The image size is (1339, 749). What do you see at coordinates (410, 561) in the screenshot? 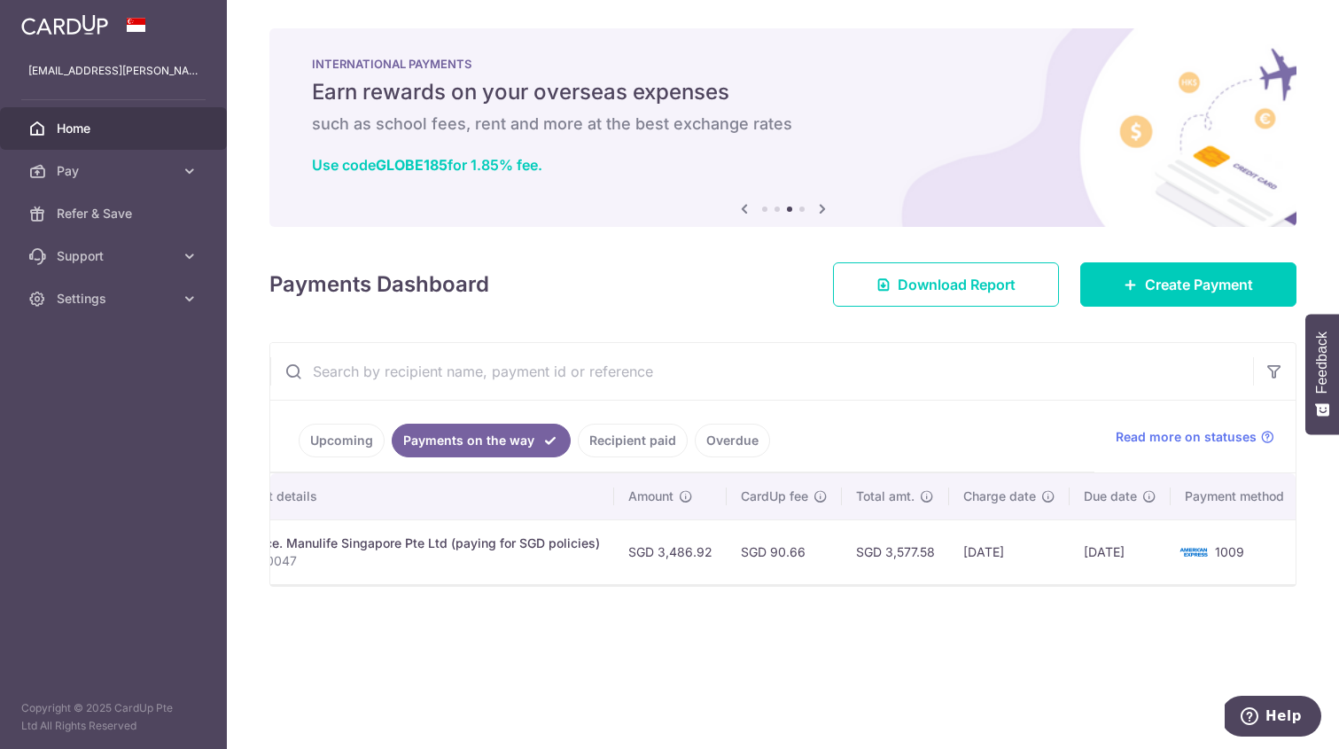
I see `p: 2470910047` at bounding box center [410, 561].